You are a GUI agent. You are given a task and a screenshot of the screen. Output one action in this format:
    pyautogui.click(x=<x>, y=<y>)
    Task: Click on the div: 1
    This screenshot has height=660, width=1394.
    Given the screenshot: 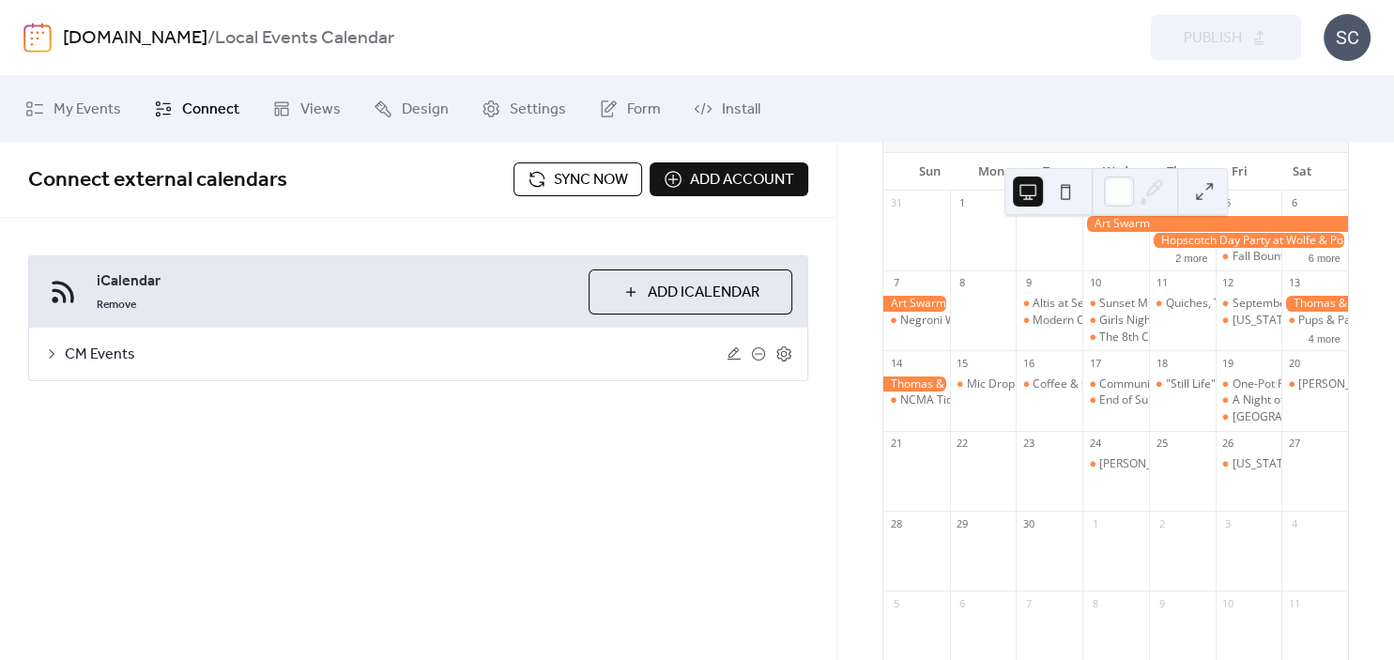 What is the action you would take?
    pyautogui.click(x=1095, y=523)
    